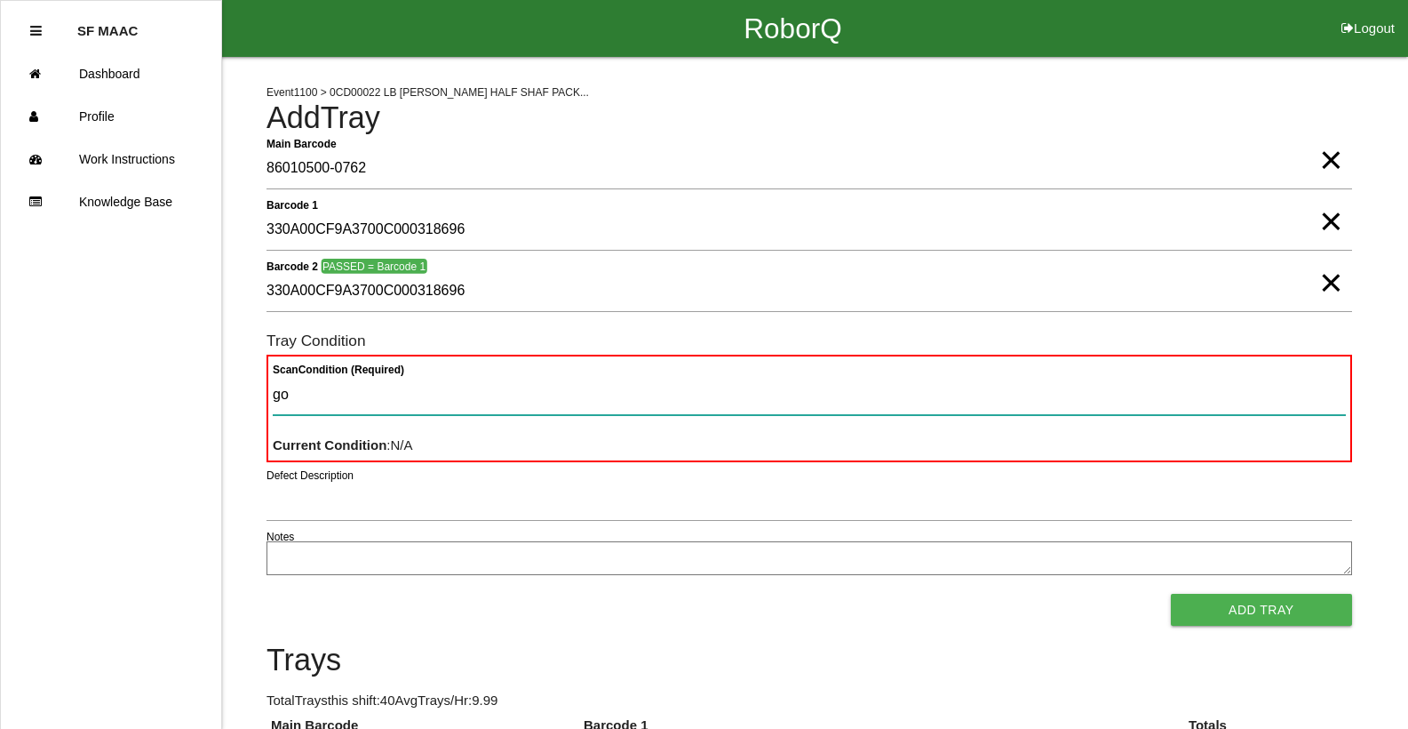 The height and width of the screenshot is (729, 1408). Describe the element at coordinates (810, 660) in the screenshot. I see `h4: Trays` at that location.